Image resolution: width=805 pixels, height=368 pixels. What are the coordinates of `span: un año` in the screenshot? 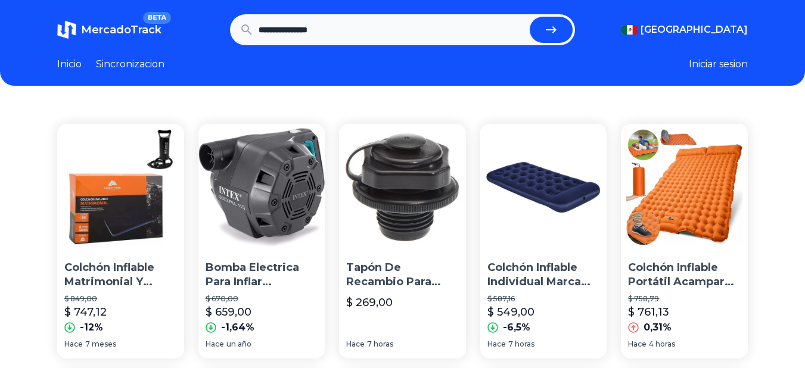 It's located at (239, 344).